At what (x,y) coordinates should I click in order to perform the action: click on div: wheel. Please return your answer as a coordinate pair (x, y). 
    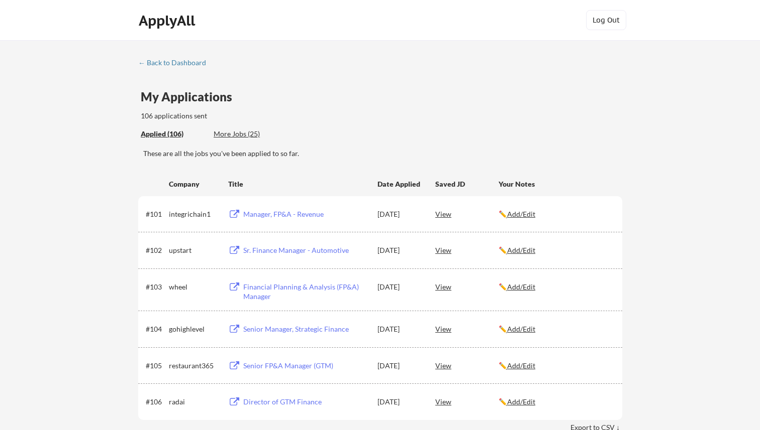
    Looking at the image, I should click on (194, 287).